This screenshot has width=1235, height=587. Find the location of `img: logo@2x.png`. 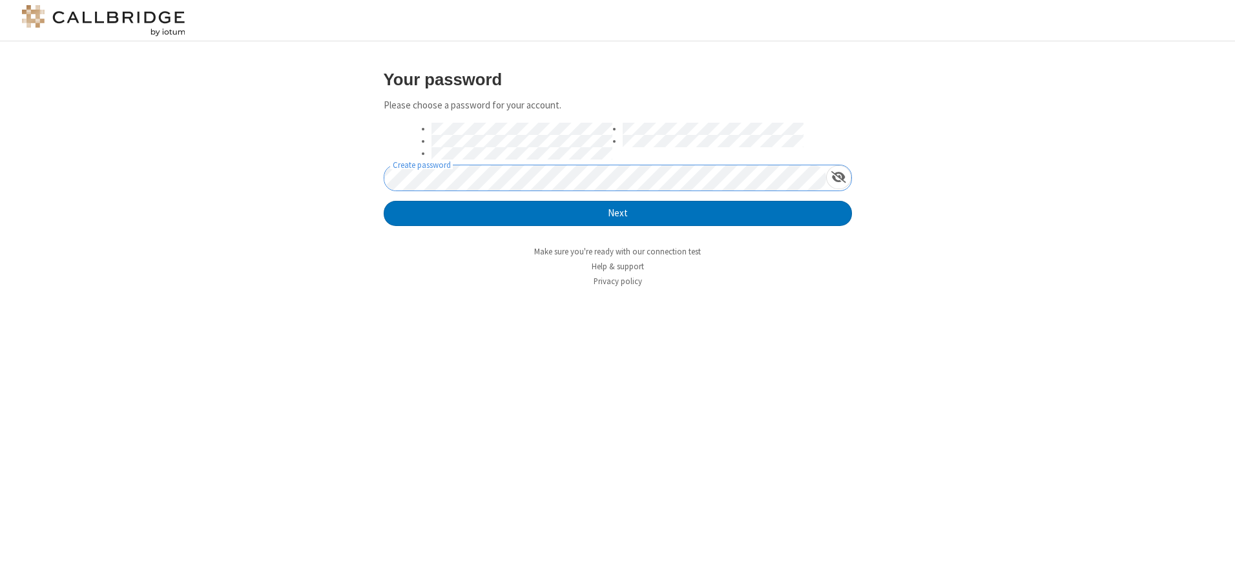

img: logo@2x.png is located at coordinates (103, 21).